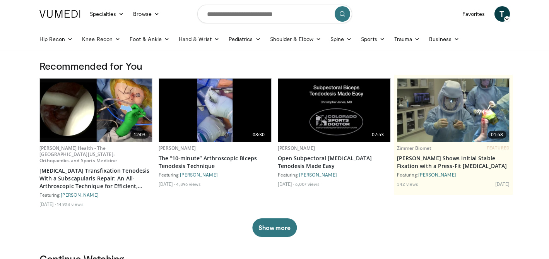  What do you see at coordinates (215, 110) in the screenshot?
I see `img: a2754e7b-6a63-49f3-ab5f-5c38285fe722.620x360_q85_upscale.jpg` at bounding box center [215, 110].